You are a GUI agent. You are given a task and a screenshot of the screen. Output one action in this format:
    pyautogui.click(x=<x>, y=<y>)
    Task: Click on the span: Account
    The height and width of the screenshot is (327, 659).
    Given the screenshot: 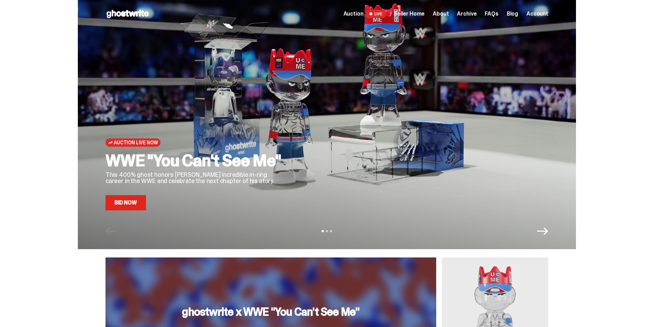 What is the action you would take?
    pyautogui.click(x=537, y=14)
    